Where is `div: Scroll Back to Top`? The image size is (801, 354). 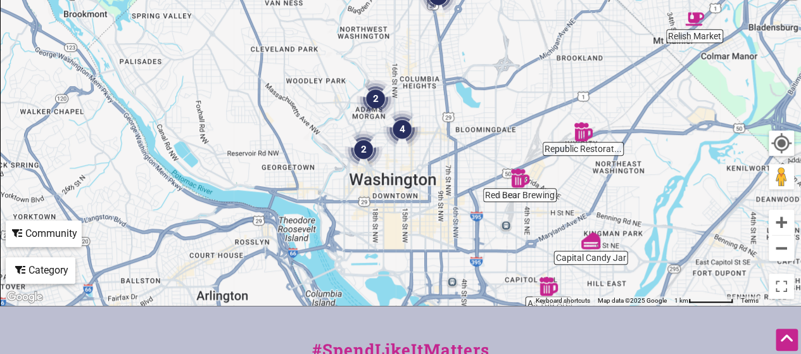
div: Scroll Back to Top is located at coordinates (787, 339).